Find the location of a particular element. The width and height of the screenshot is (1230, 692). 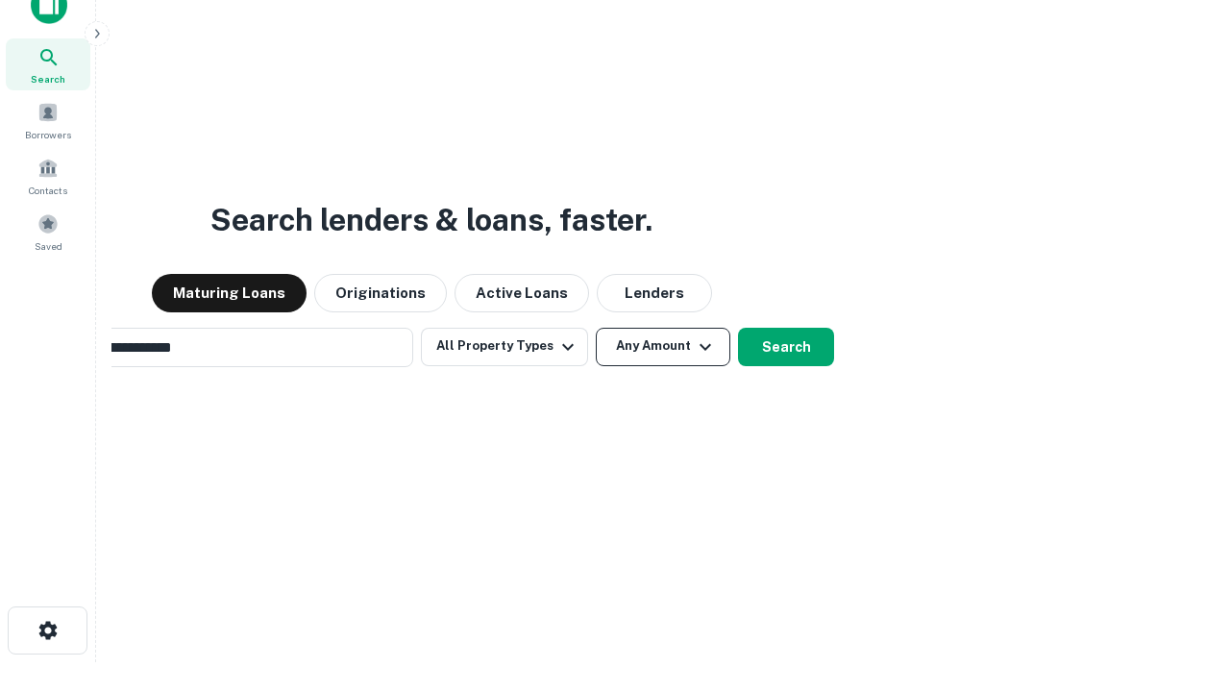

a: Saved is located at coordinates (48, 232).